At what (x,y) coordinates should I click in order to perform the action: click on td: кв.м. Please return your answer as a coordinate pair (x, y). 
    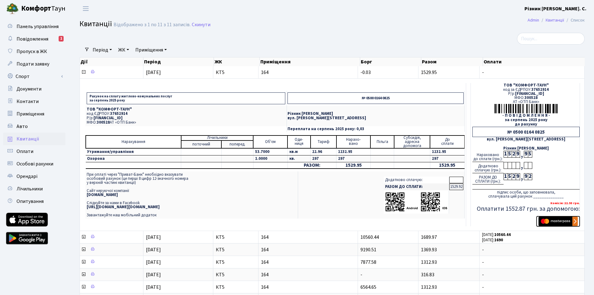
    Looking at the image, I should click on (299, 152).